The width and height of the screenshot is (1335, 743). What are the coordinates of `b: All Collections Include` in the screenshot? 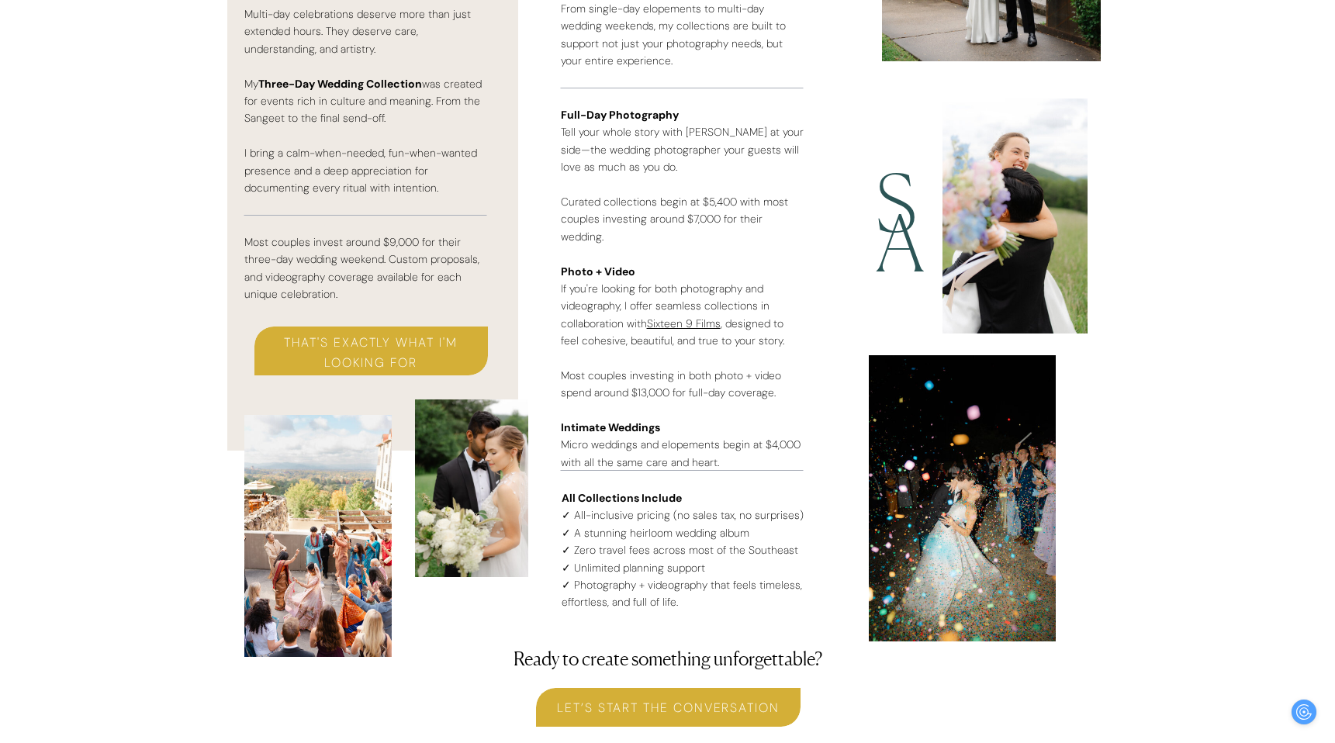 It's located at (621, 498).